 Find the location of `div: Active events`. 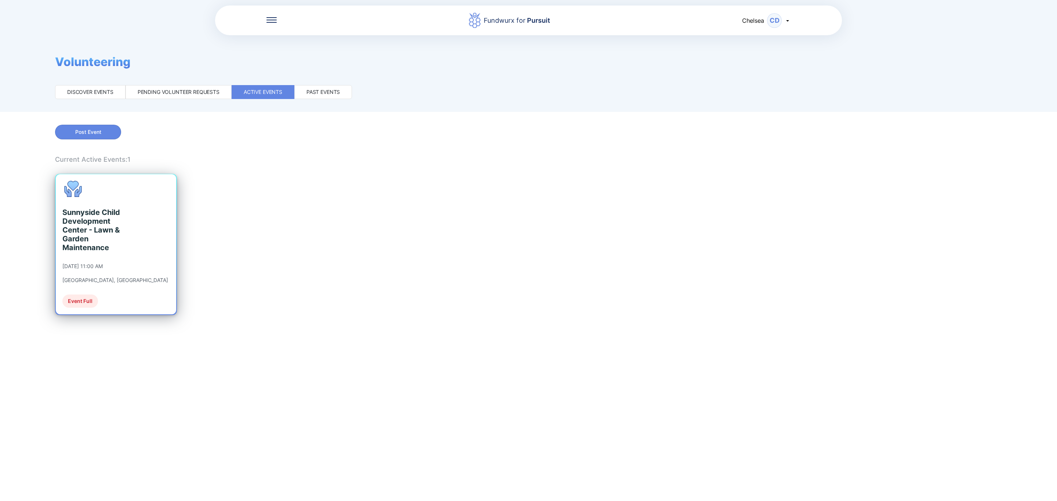

div: Active events is located at coordinates (263, 92).